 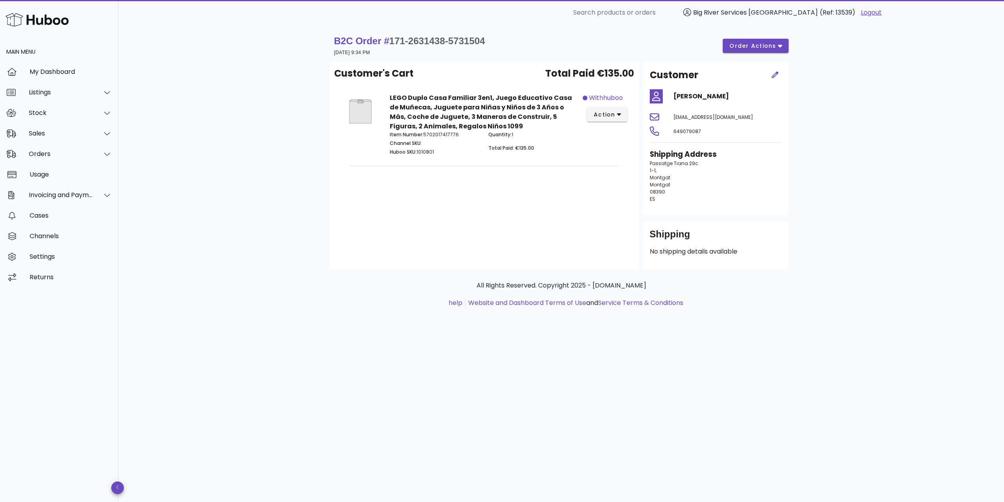 What do you see at coordinates (604, 114) in the screenshot?
I see `span: action` at bounding box center [604, 114].